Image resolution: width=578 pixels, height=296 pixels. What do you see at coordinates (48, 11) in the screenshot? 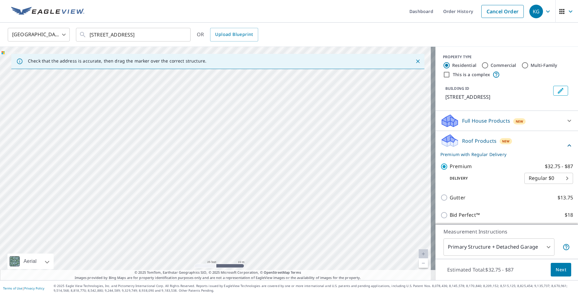
I see `img: EV Logo` at bounding box center [48, 11].